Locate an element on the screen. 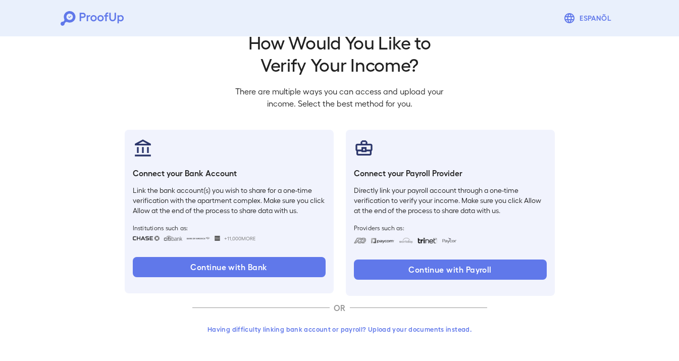  span: Providers such as: is located at coordinates (450, 228).